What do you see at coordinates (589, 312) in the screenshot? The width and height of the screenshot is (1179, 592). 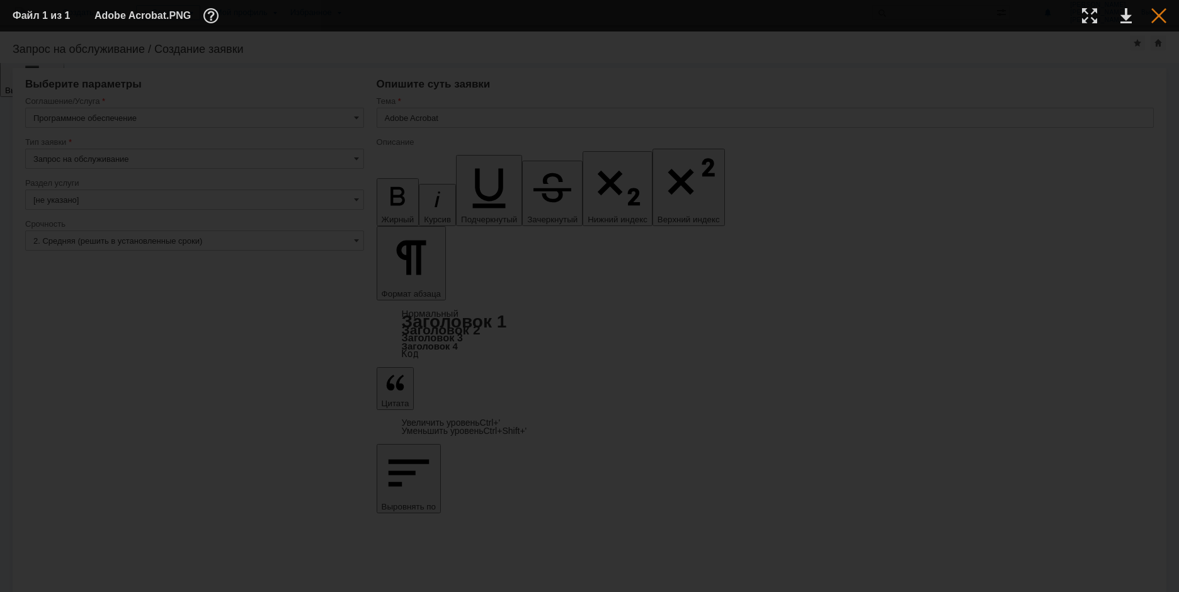 I see `img: download` at bounding box center [589, 312].